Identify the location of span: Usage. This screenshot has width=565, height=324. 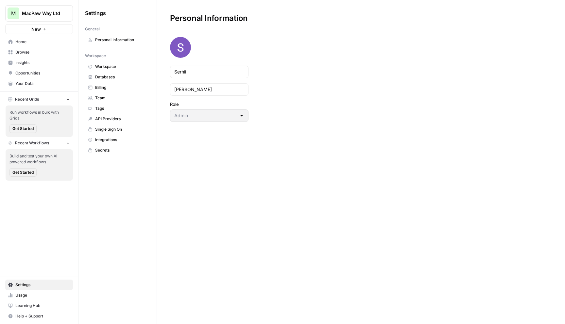
(42, 295).